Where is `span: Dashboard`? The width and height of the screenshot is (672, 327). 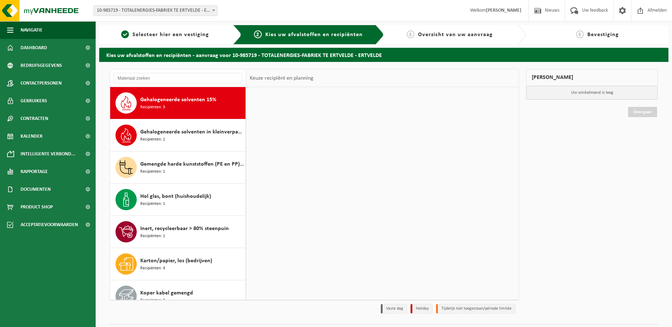
span: Dashboard is located at coordinates (34, 48).